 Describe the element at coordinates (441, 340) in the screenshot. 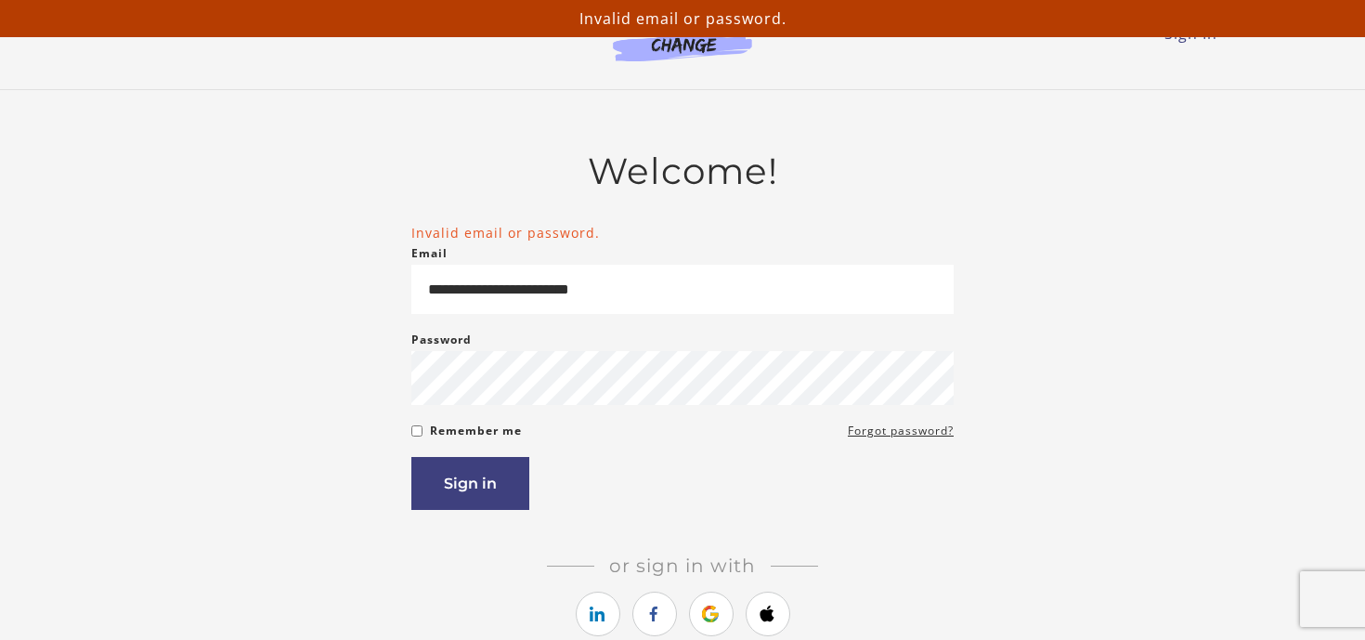

I see `label: Password` at that location.